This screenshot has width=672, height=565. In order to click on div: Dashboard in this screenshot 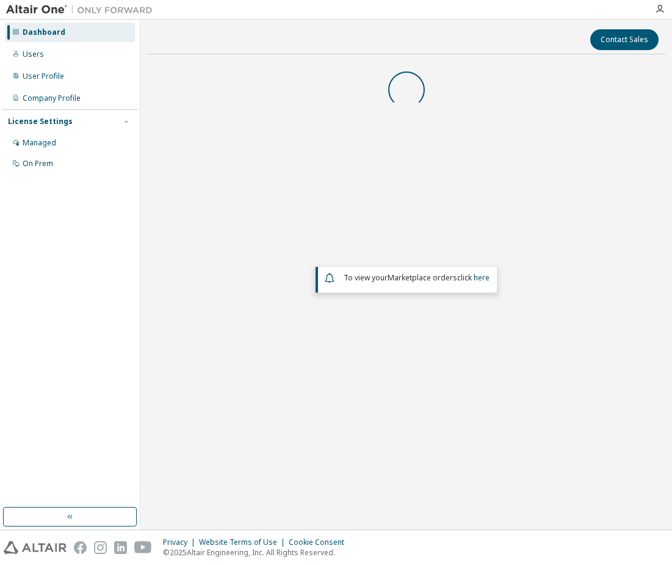, I will do `click(44, 32)`.